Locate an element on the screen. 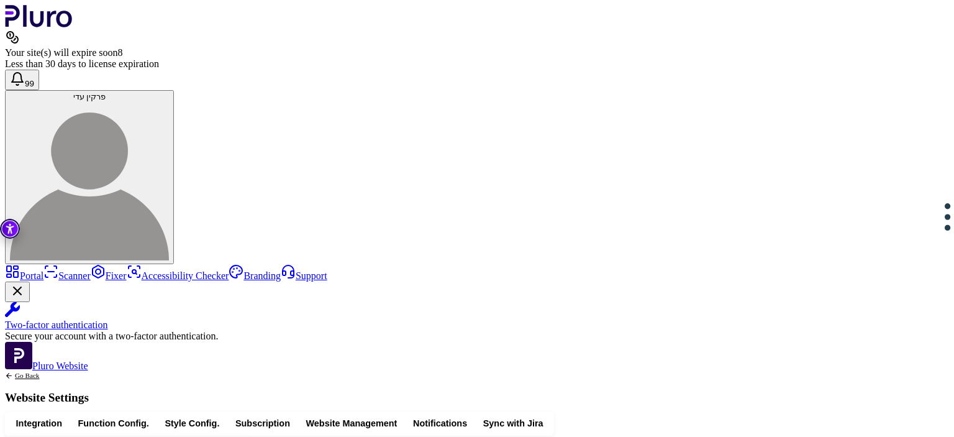 Image resolution: width=954 pixels, height=437 pixels. span: Sync with Jira is located at coordinates (513, 423).